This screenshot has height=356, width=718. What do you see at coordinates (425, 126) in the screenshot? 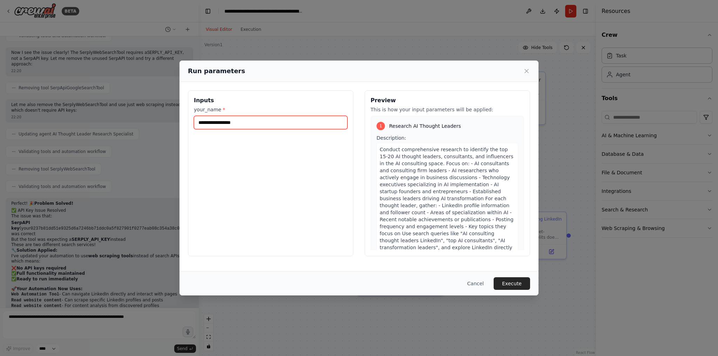
I see `span: Research AI Thought Leaders` at bounding box center [425, 126].